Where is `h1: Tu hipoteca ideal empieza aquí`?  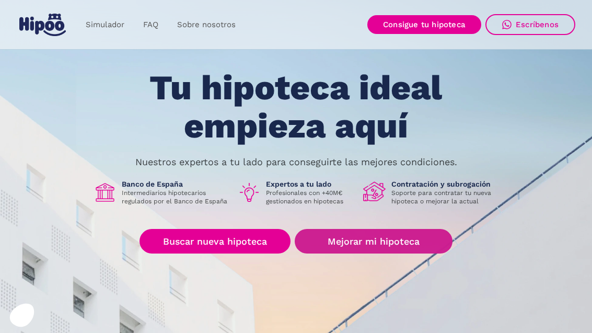 h1: Tu hipoteca ideal empieza aquí is located at coordinates (296, 107).